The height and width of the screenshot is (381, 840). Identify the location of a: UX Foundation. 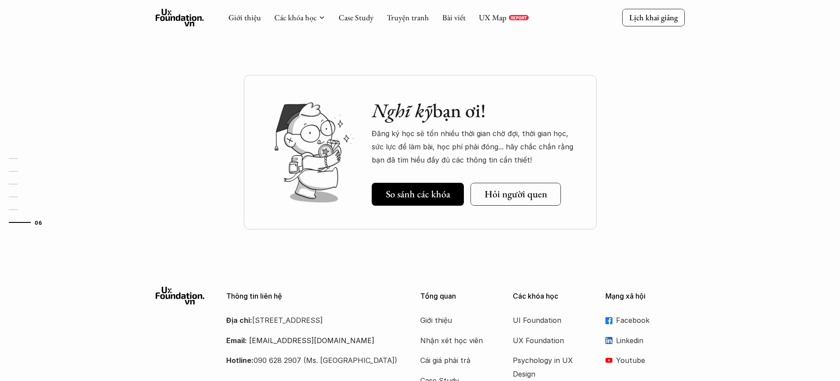
(548, 341).